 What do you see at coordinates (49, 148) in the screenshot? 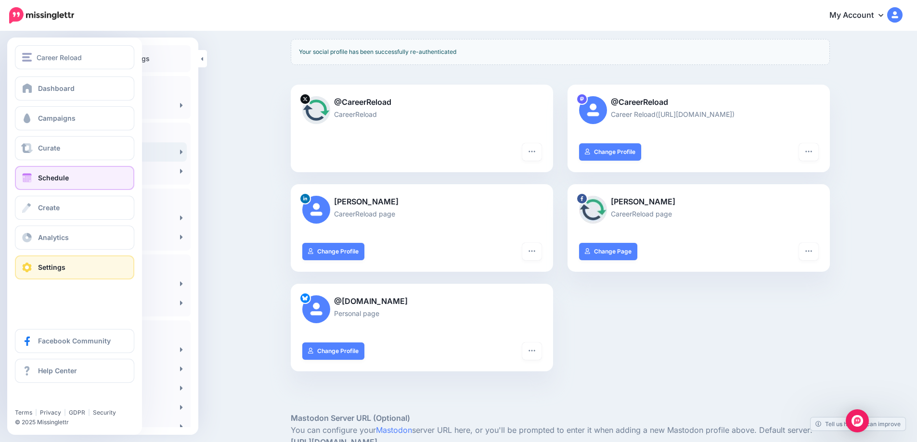
I see `span: Curate` at bounding box center [49, 148].